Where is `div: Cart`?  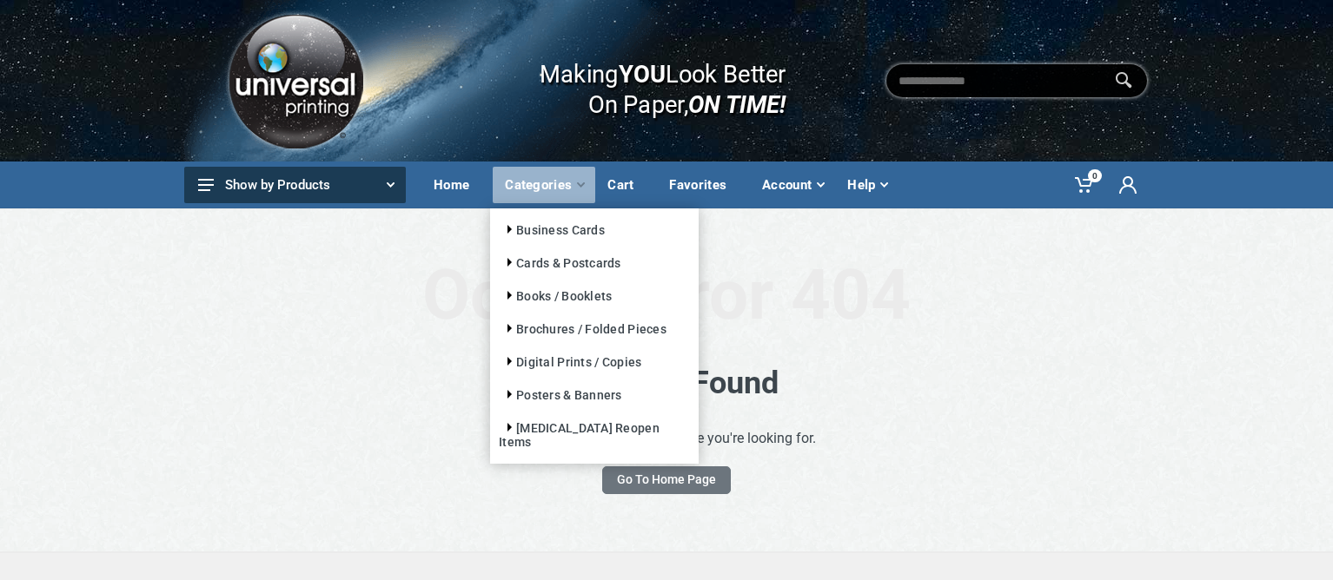 div: Cart is located at coordinates (626, 185).